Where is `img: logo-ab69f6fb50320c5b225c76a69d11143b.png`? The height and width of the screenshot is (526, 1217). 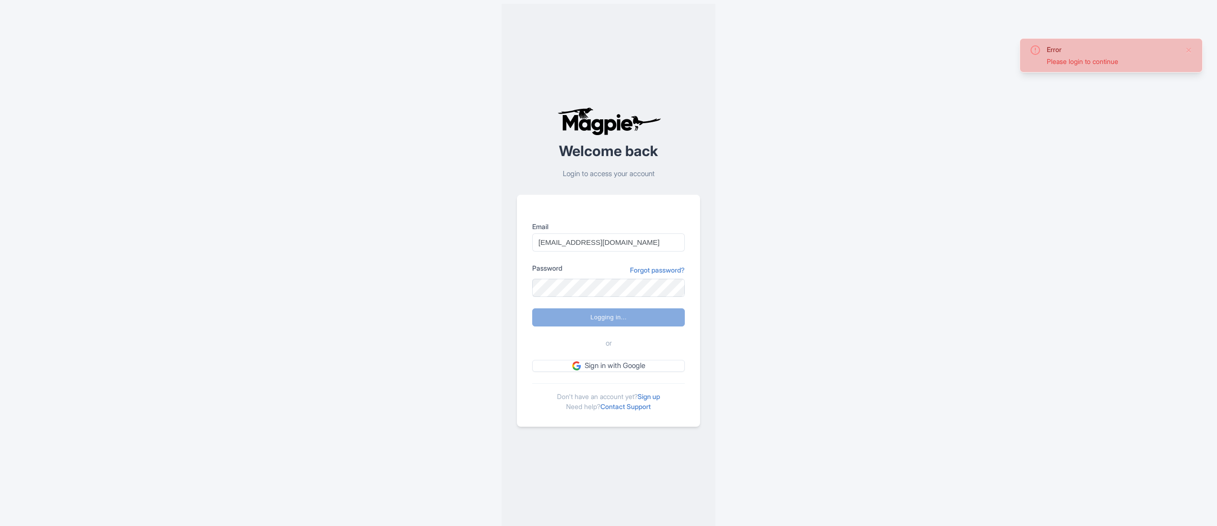 img: logo-ab69f6fb50320c5b225c76a69d11143b.png is located at coordinates (608, 121).